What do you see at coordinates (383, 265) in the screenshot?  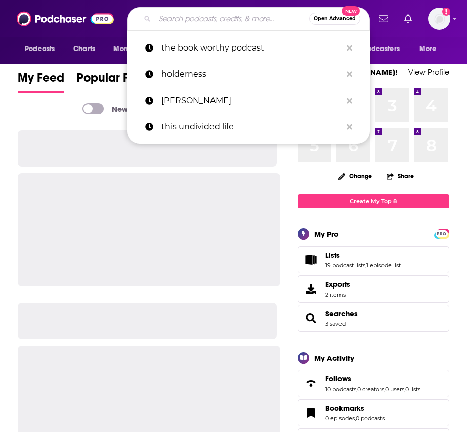 I see `a: 1 episode list` at bounding box center [383, 265].